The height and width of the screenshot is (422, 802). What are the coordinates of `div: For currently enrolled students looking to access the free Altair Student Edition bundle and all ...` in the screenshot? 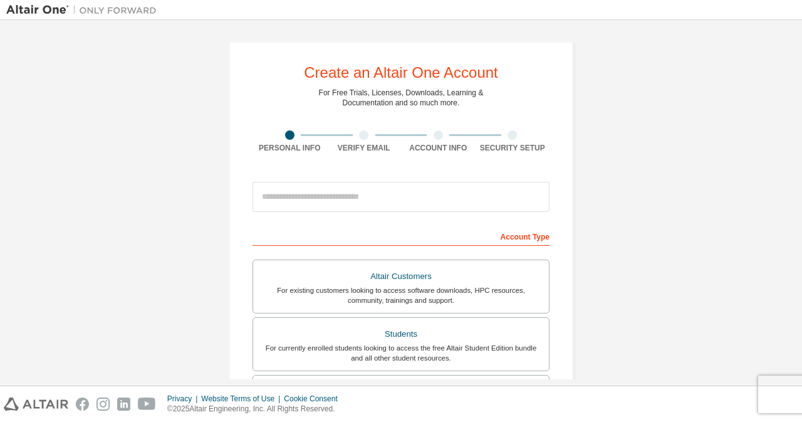 It's located at (401, 353).